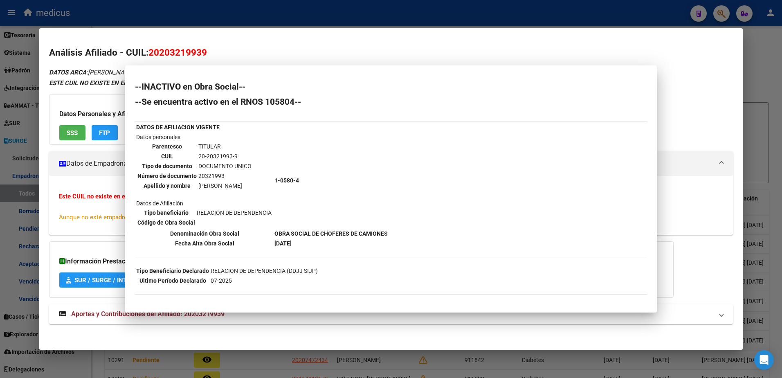 The width and height of the screenshot is (782, 378). Describe the element at coordinates (107, 280) in the screenshot. I see `span: SUR / SURGE / INTEGR.` at that location.